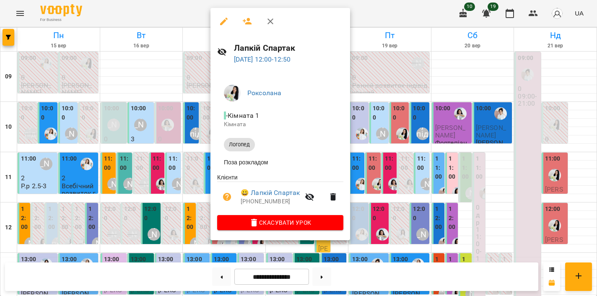  I want to click on a: Роксолана, so click(264, 93).